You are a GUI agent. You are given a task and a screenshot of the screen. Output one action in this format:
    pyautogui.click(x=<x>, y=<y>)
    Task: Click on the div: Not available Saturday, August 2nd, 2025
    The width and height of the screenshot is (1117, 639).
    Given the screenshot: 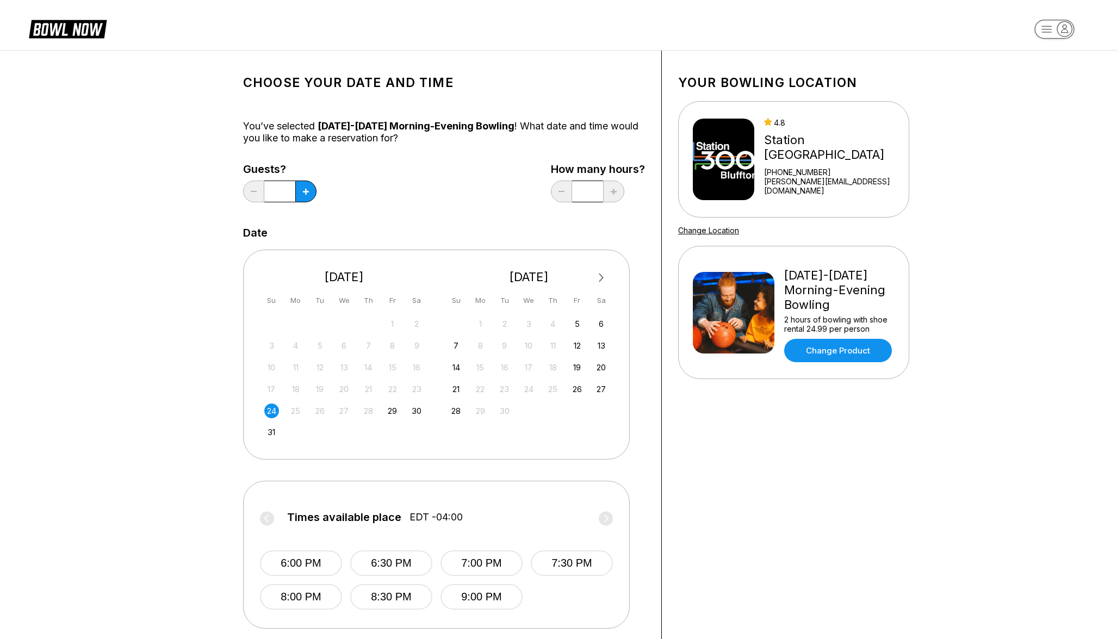 What is the action you would take?
    pyautogui.click(x=416, y=323)
    